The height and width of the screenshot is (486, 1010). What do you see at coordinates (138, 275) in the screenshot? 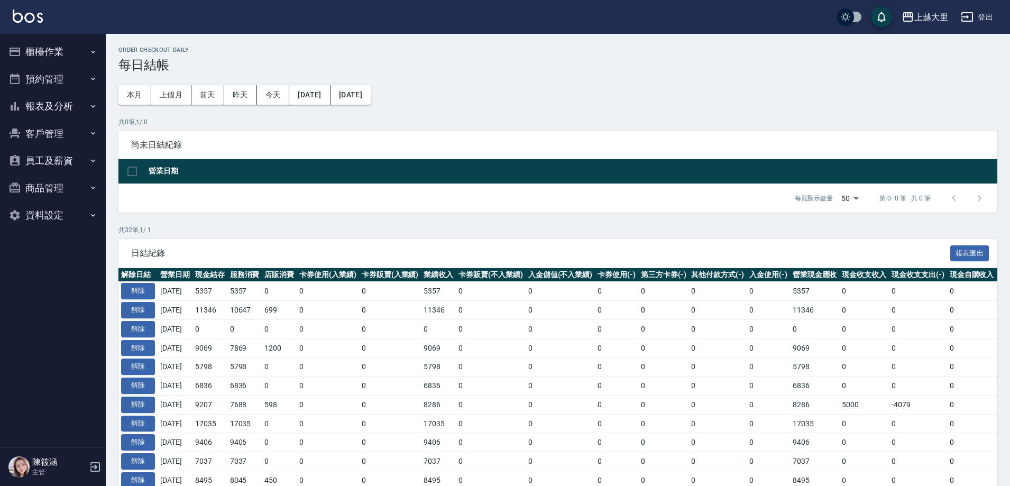
I see `th: 解除日結` at bounding box center [138, 275].